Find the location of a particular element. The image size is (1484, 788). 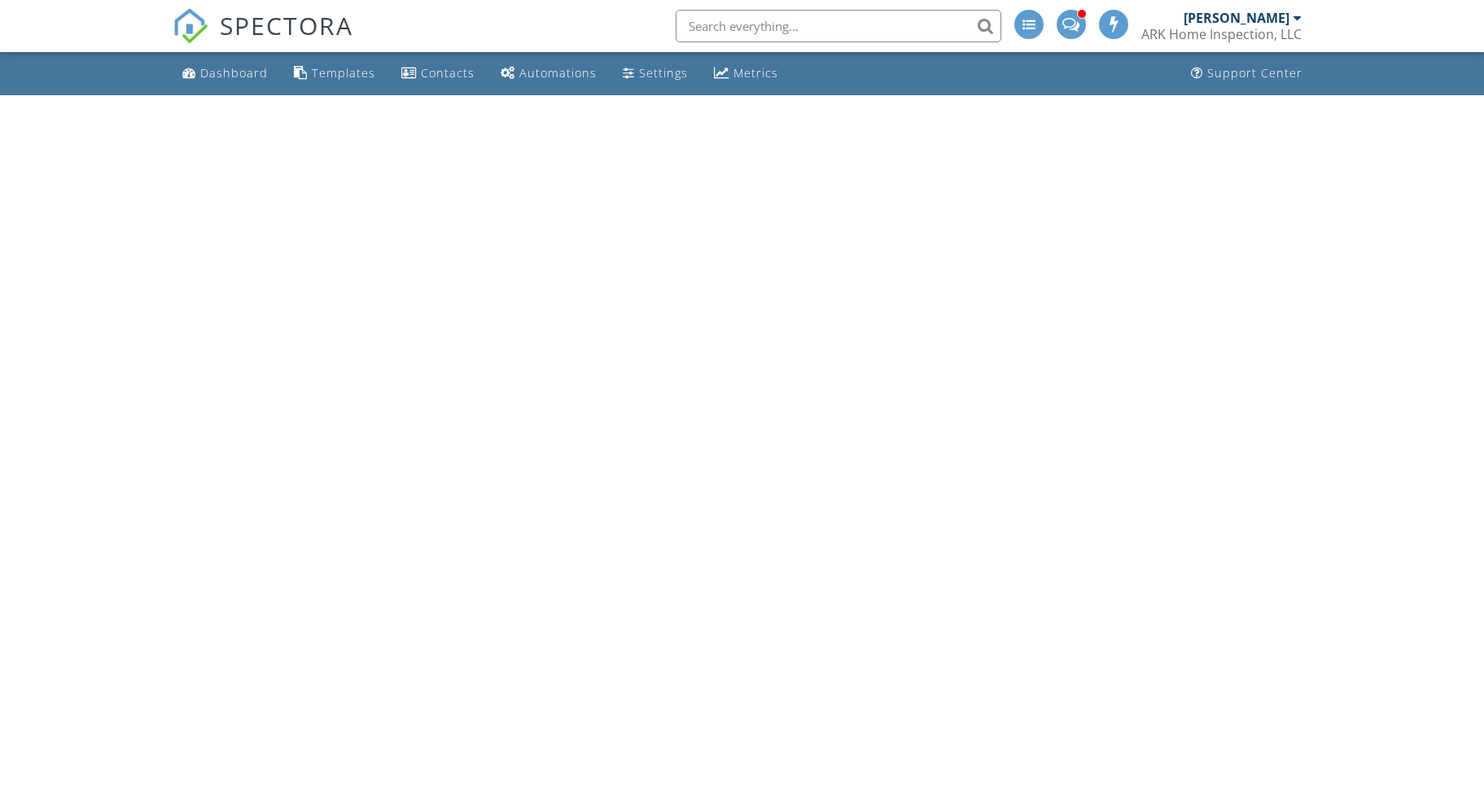

div: Support Center is located at coordinates (1255, 72).